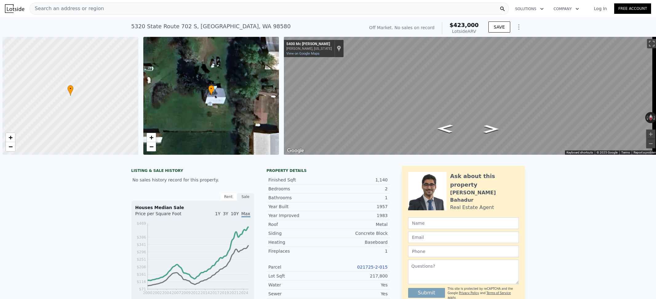  What do you see at coordinates (157, 293) in the screenshot?
I see `tspan: 2002` at bounding box center [157, 293].